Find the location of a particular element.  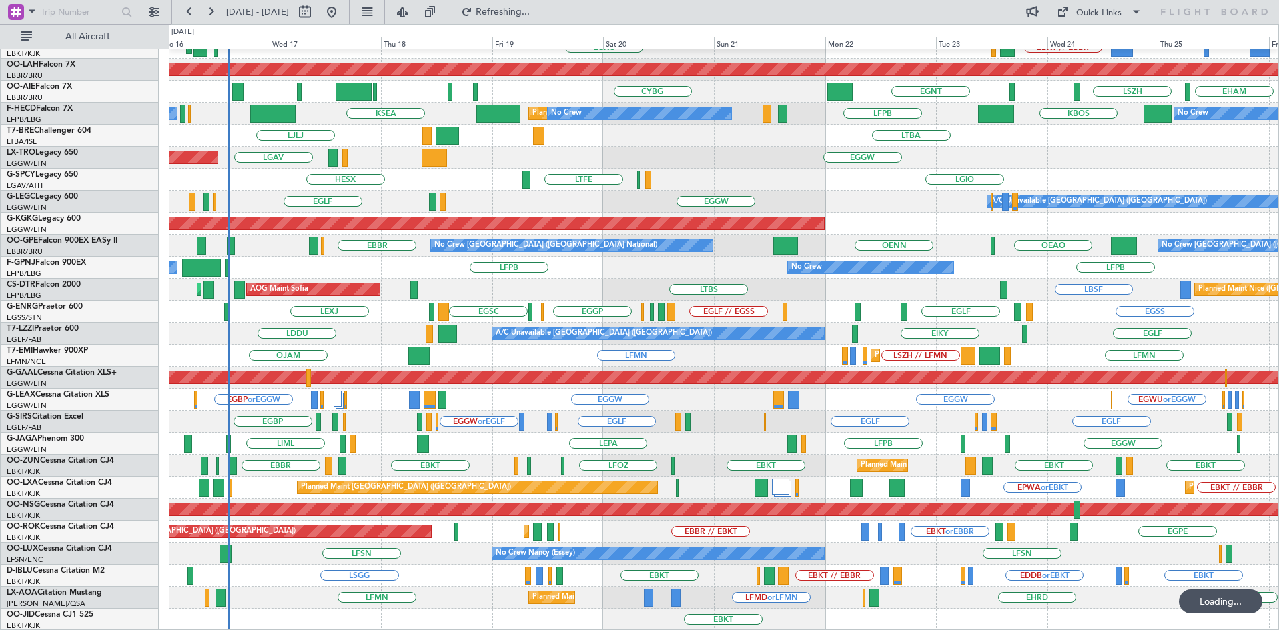

a: G-KGKGLegacy 600 is located at coordinates (43, 219).